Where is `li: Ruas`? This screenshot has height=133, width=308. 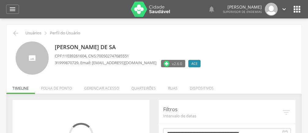
li: Ruas is located at coordinates (173, 86).